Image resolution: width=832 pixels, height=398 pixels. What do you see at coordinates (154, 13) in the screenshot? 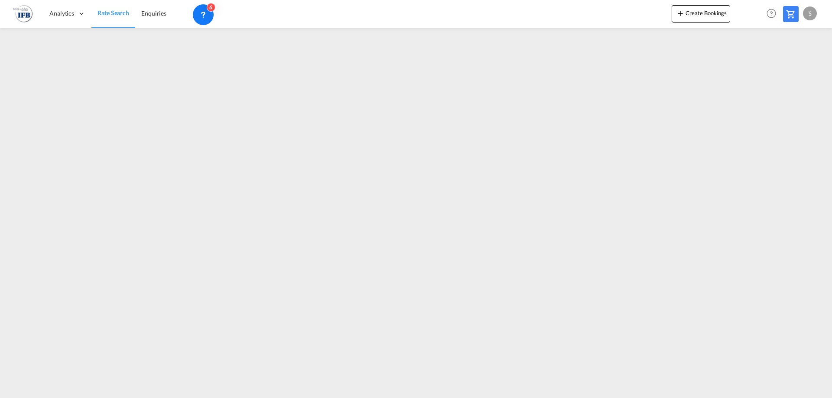
I see `span: Enquiries` at bounding box center [154, 13].